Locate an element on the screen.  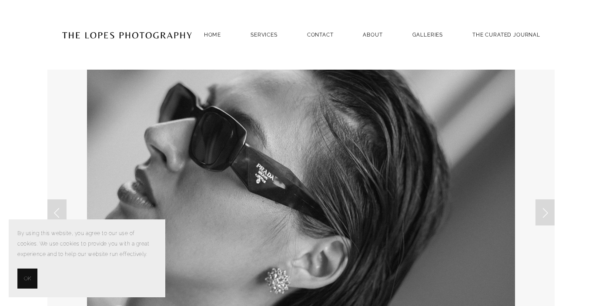
a: Previous Slide is located at coordinates (57, 212).